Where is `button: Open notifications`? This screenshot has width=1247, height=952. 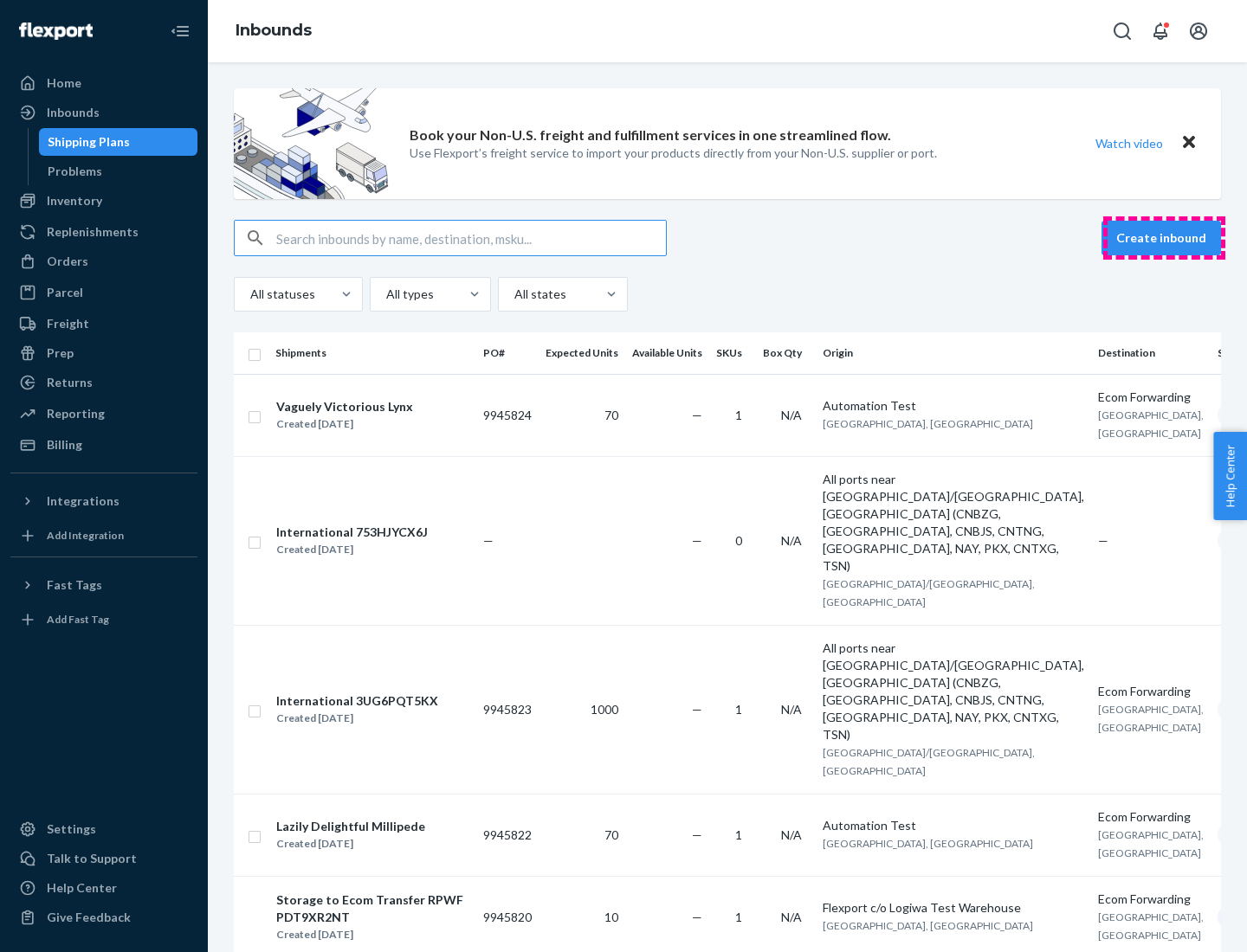 button: Open notifications is located at coordinates (1160, 31).